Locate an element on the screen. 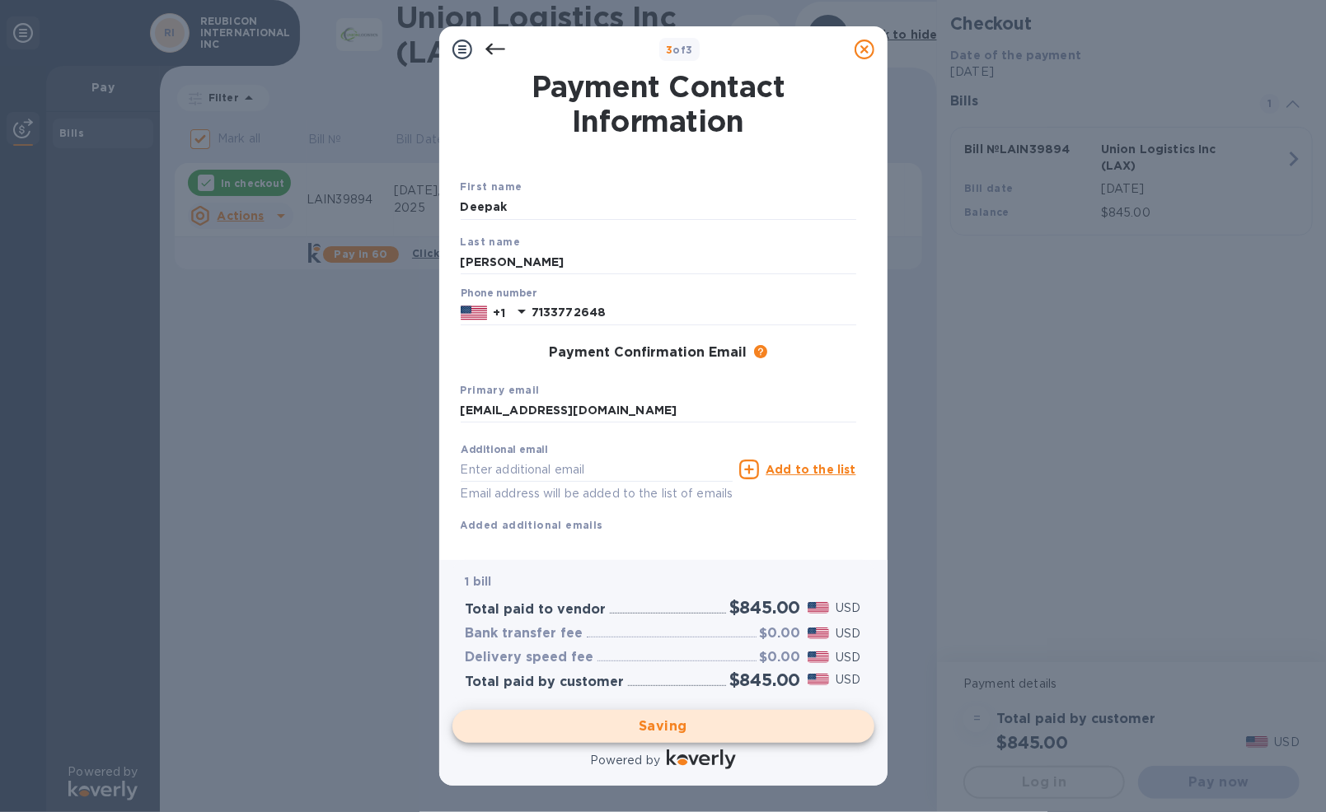 Image resolution: width=1326 pixels, height=812 pixels. span: 3 is located at coordinates (669, 49).